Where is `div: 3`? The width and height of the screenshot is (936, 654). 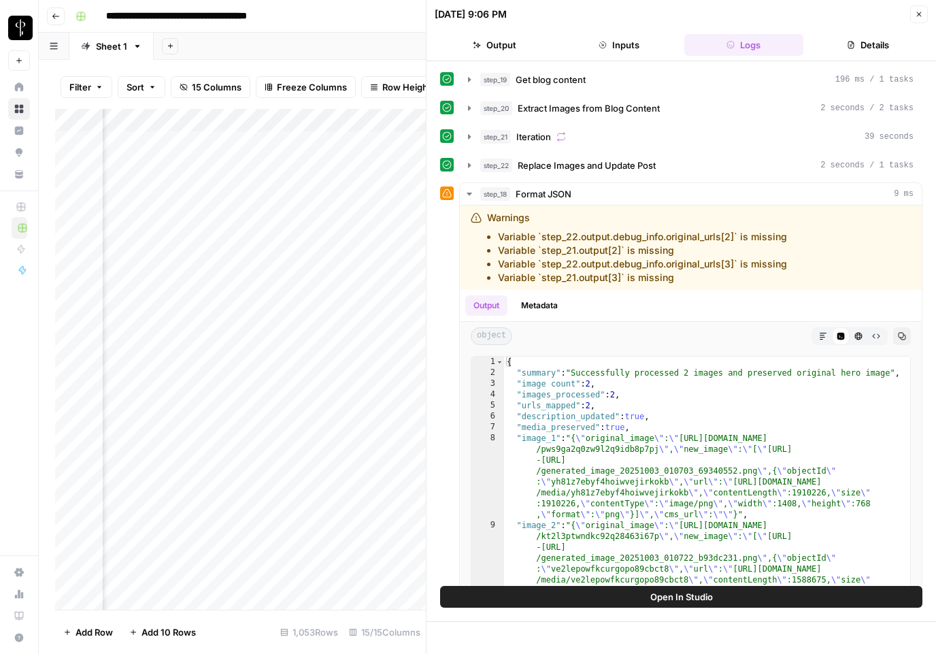
div: 3 is located at coordinates (488, 384).